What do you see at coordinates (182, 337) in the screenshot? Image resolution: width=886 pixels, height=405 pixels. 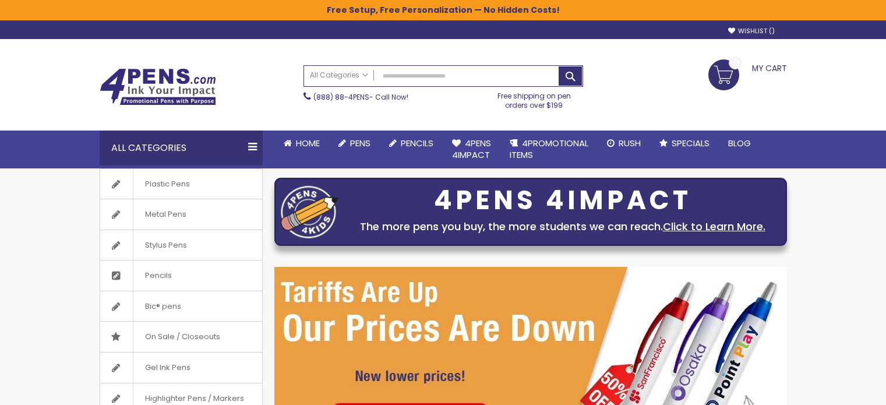 I see `span: On Sale / Closeouts` at bounding box center [182, 337].